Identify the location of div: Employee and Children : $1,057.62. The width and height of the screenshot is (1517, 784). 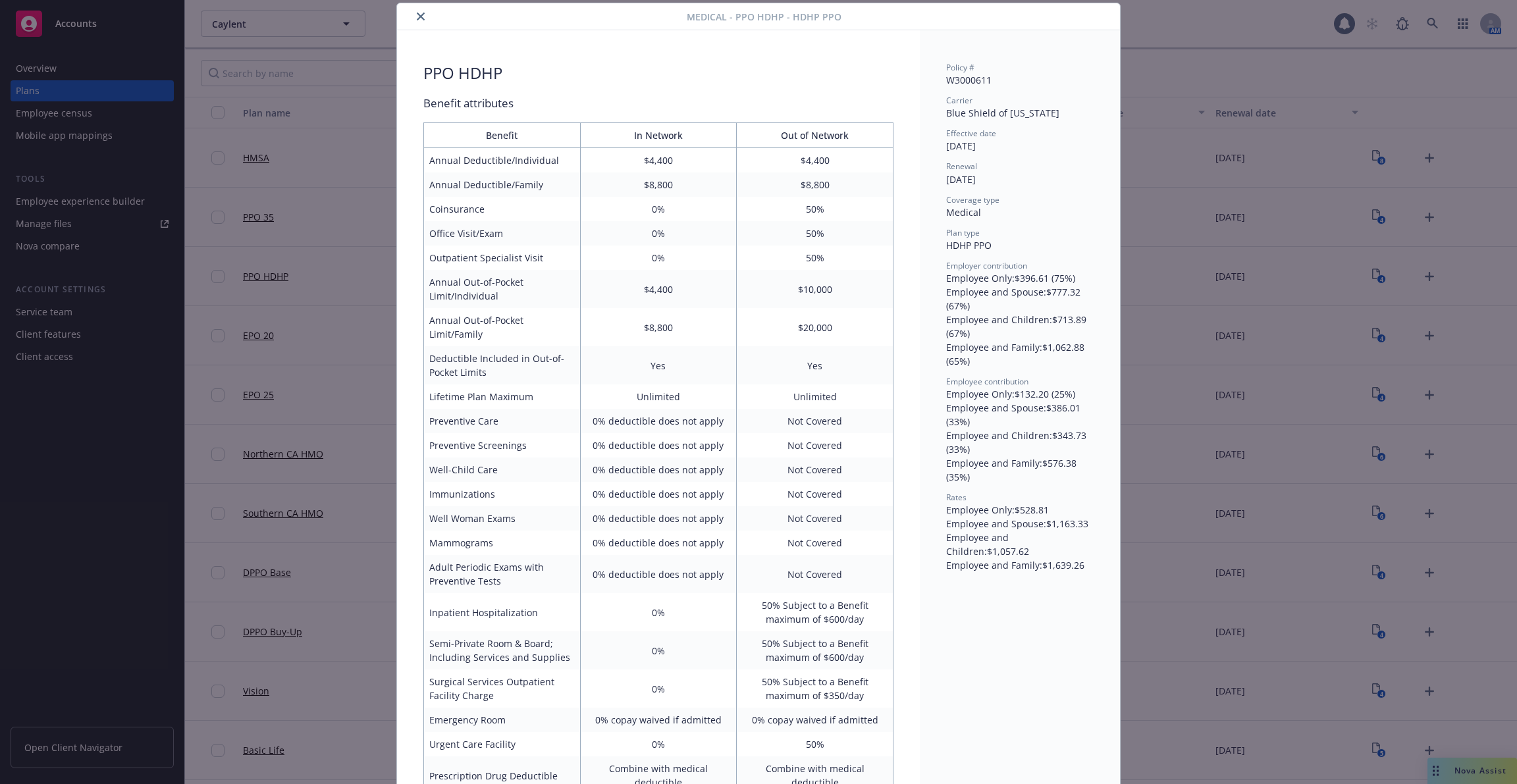
(1020, 544).